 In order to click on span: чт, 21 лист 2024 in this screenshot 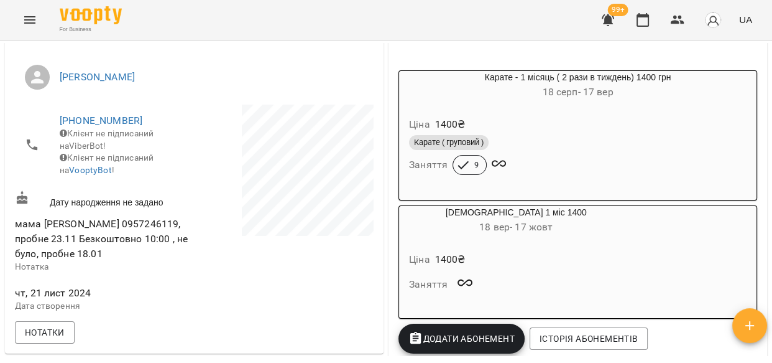, I will do `click(103, 293)`.